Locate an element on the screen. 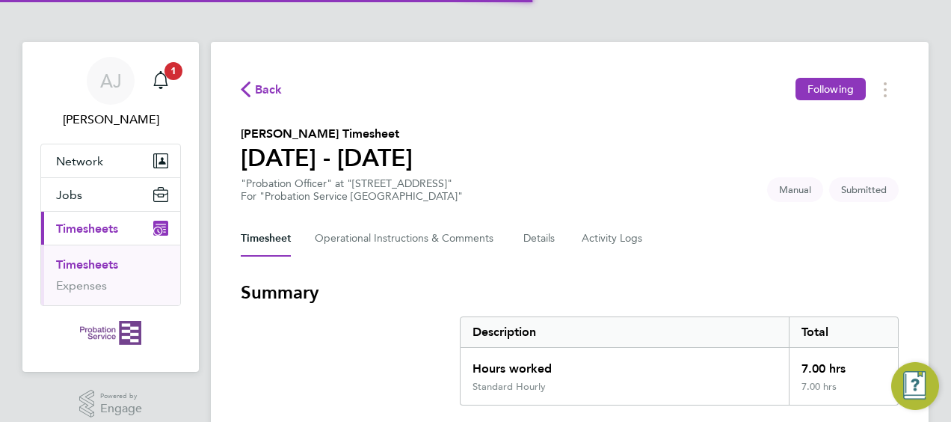 This screenshot has width=951, height=422. button: Back is located at coordinates (262, 89).